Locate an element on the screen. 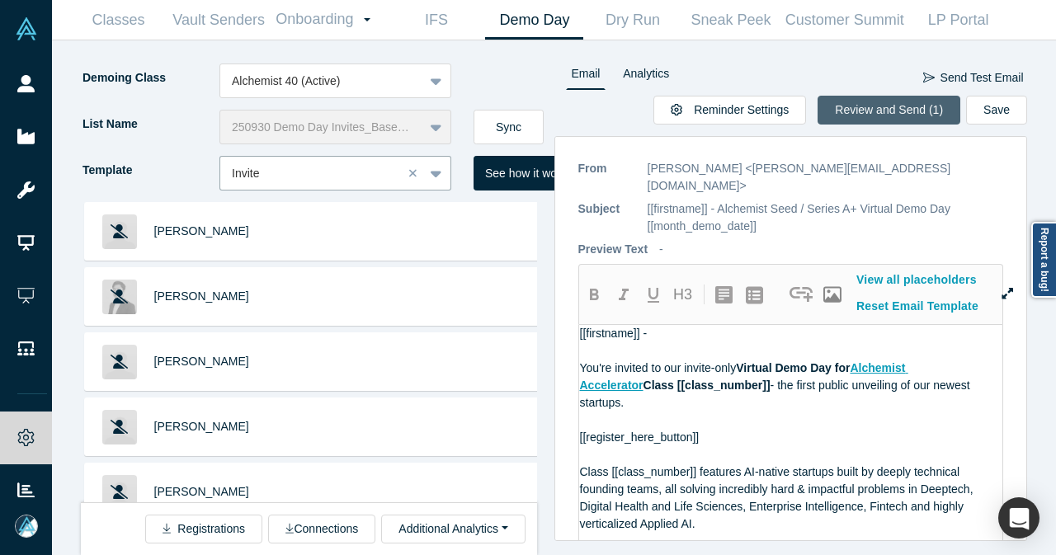  img: Alchemist Vault Logo is located at coordinates (26, 29).